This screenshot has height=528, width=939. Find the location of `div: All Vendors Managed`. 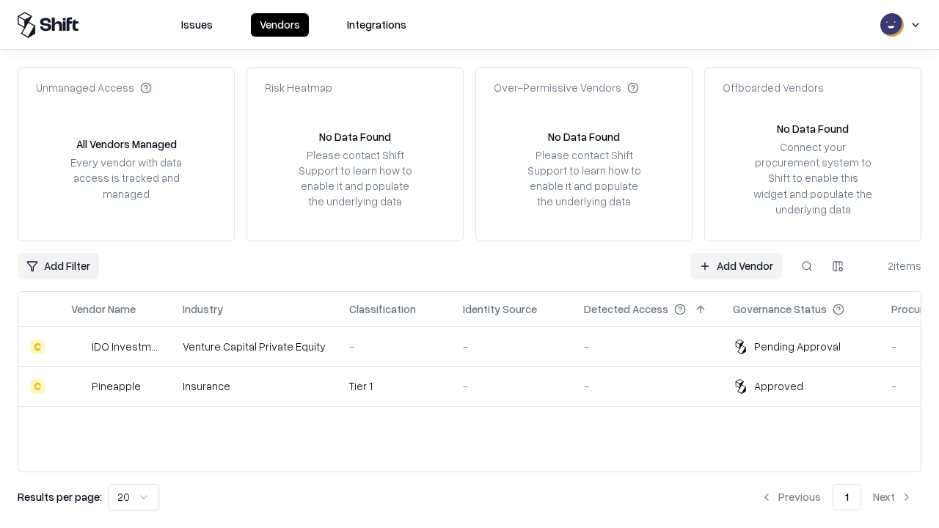

div: All Vendors Managed is located at coordinates (126, 144).